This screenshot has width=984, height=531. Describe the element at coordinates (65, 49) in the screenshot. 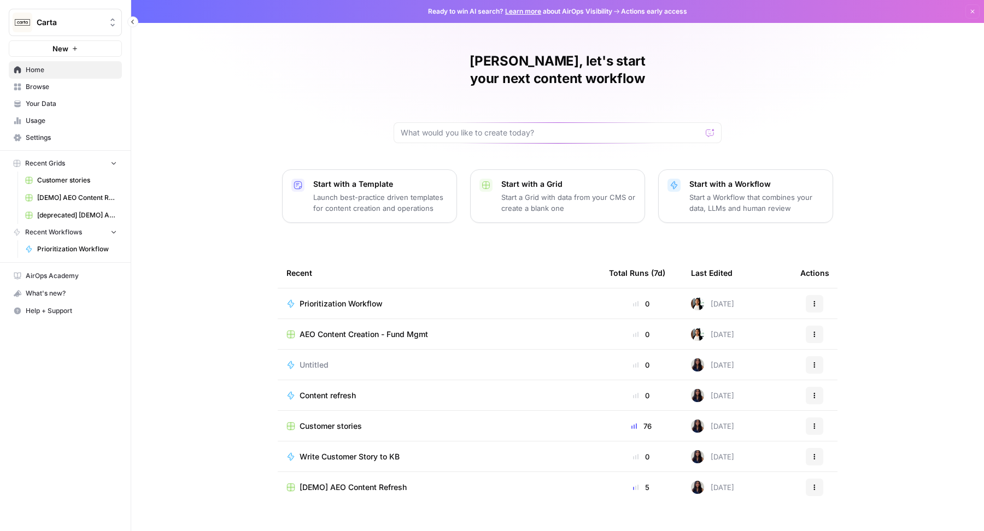

I see `button: New` at that location.